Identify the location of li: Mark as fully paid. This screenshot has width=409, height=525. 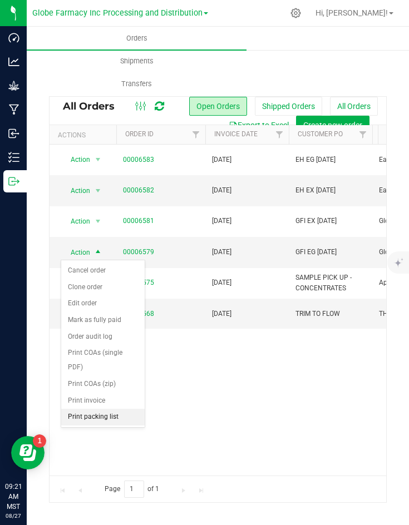
(103, 320).